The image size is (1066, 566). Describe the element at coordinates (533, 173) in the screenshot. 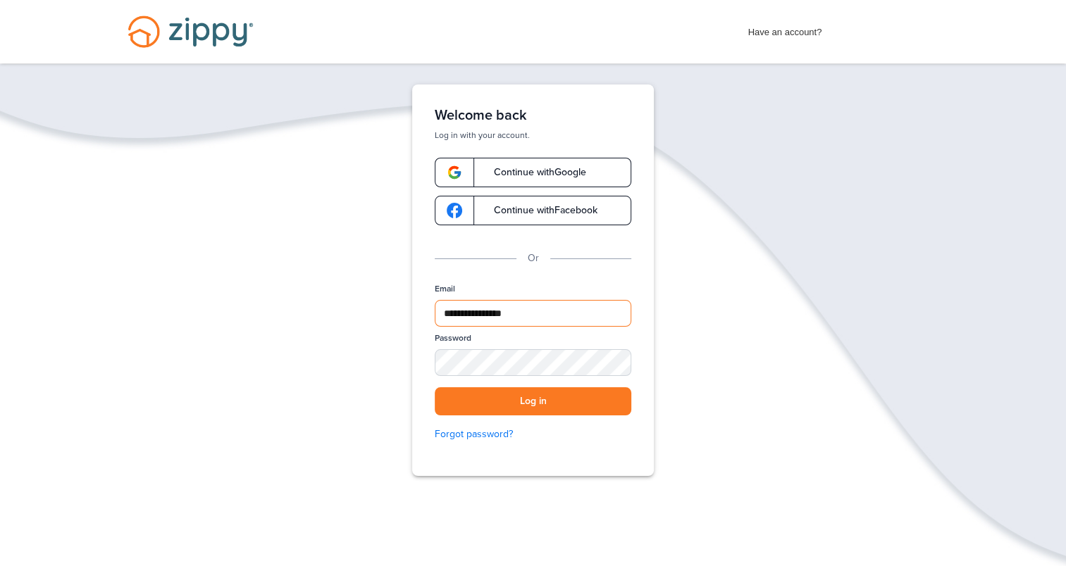

I see `span: Continue with Google` at that location.